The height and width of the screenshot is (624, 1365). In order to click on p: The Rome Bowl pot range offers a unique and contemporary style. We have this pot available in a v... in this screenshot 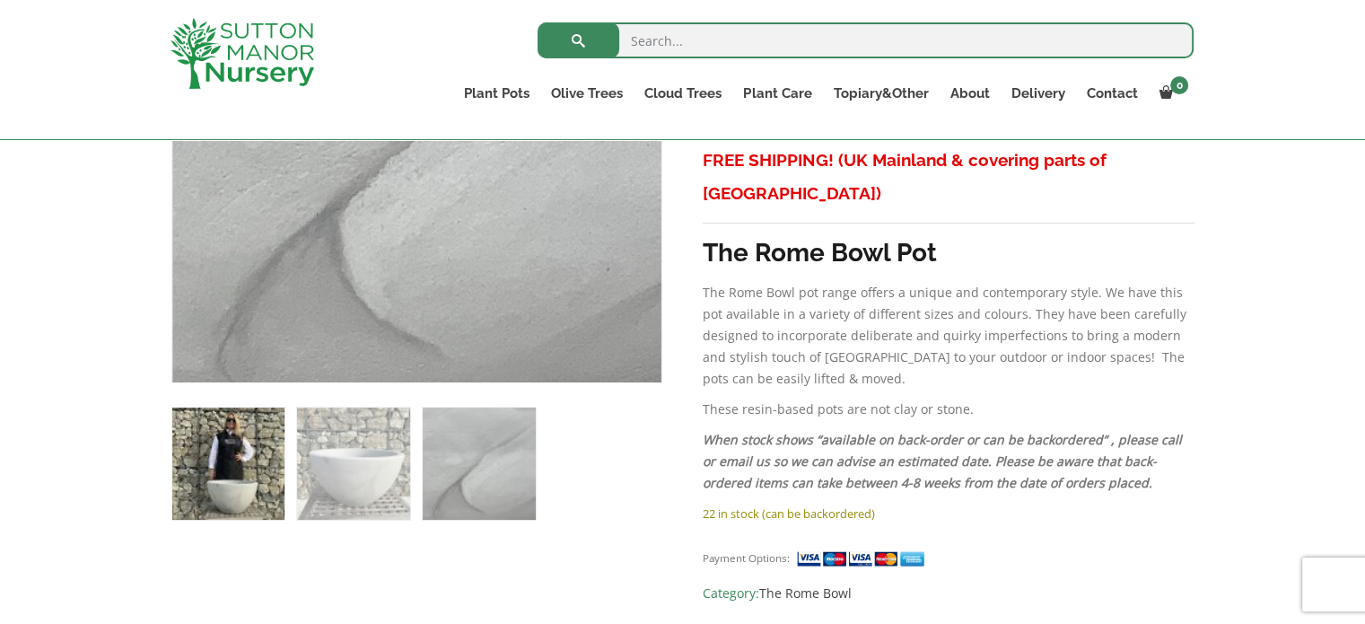, I will do `click(948, 336)`.